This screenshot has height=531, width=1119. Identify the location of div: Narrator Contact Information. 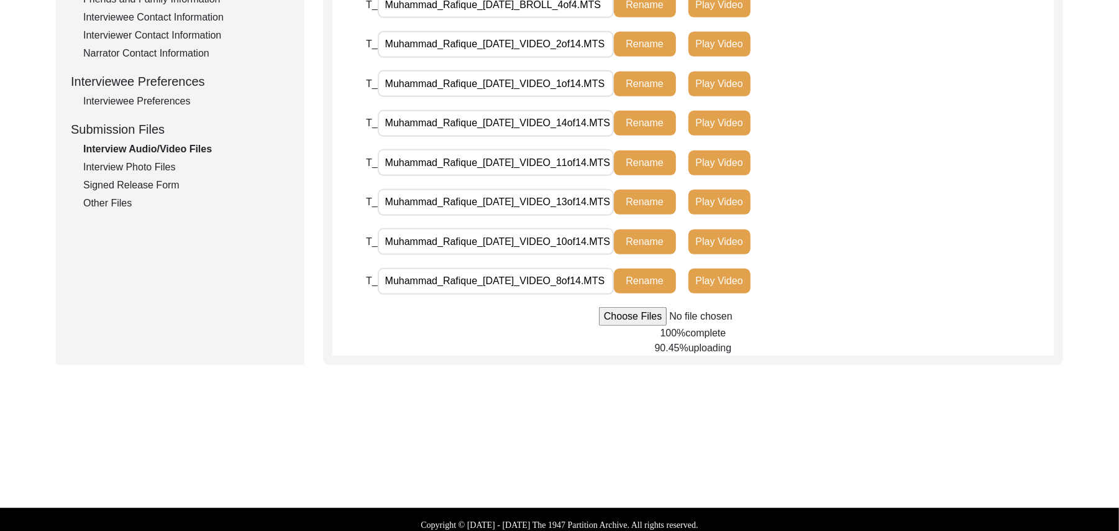
(186, 53).